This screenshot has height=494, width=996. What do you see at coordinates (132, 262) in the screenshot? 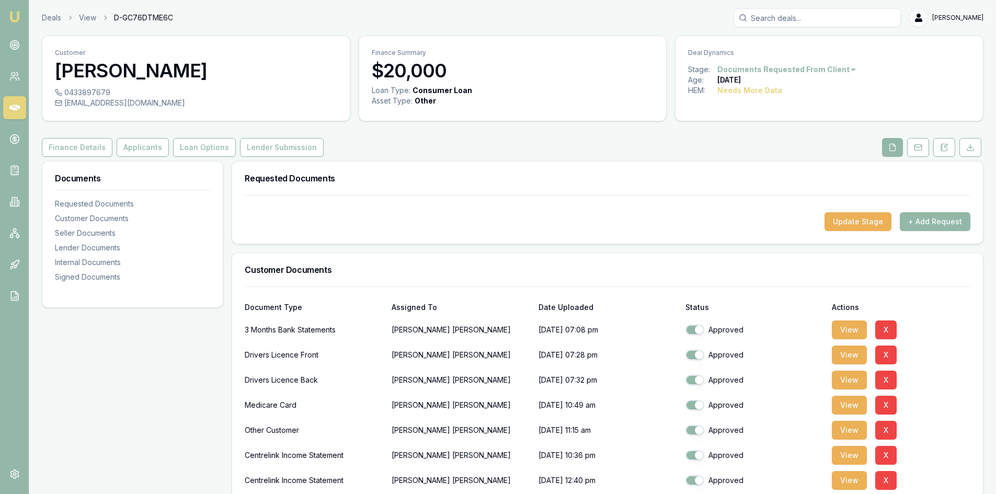
I see `div: Internal Documents` at bounding box center [132, 262].